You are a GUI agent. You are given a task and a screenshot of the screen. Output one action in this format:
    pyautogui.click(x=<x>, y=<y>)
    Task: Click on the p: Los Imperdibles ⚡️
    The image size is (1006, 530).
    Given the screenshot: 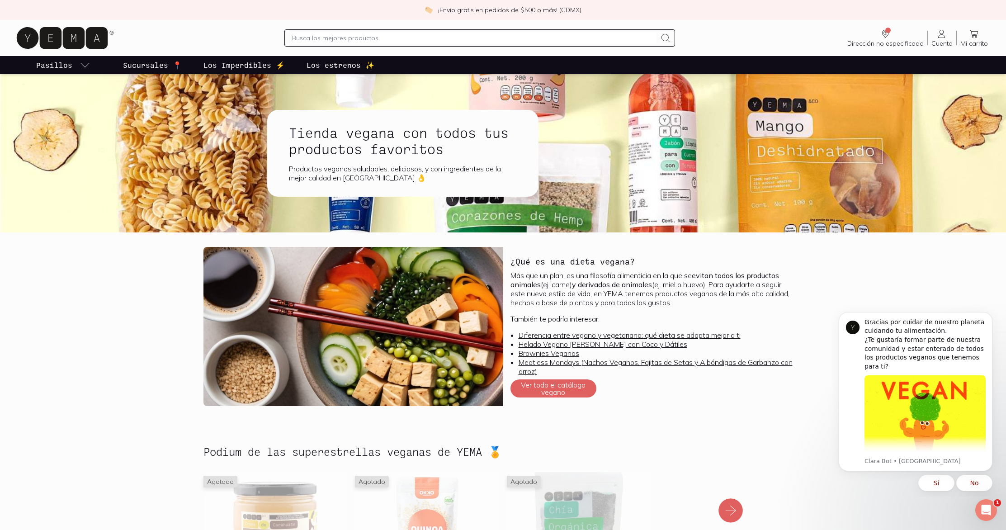 What is the action you would take?
    pyautogui.click(x=244, y=65)
    